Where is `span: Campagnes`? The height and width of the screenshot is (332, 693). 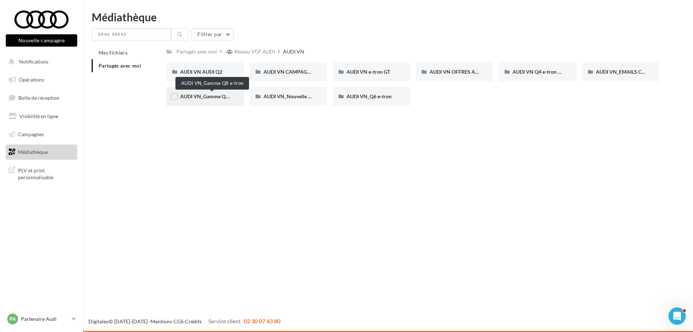
span: Campagnes is located at coordinates (31, 134).